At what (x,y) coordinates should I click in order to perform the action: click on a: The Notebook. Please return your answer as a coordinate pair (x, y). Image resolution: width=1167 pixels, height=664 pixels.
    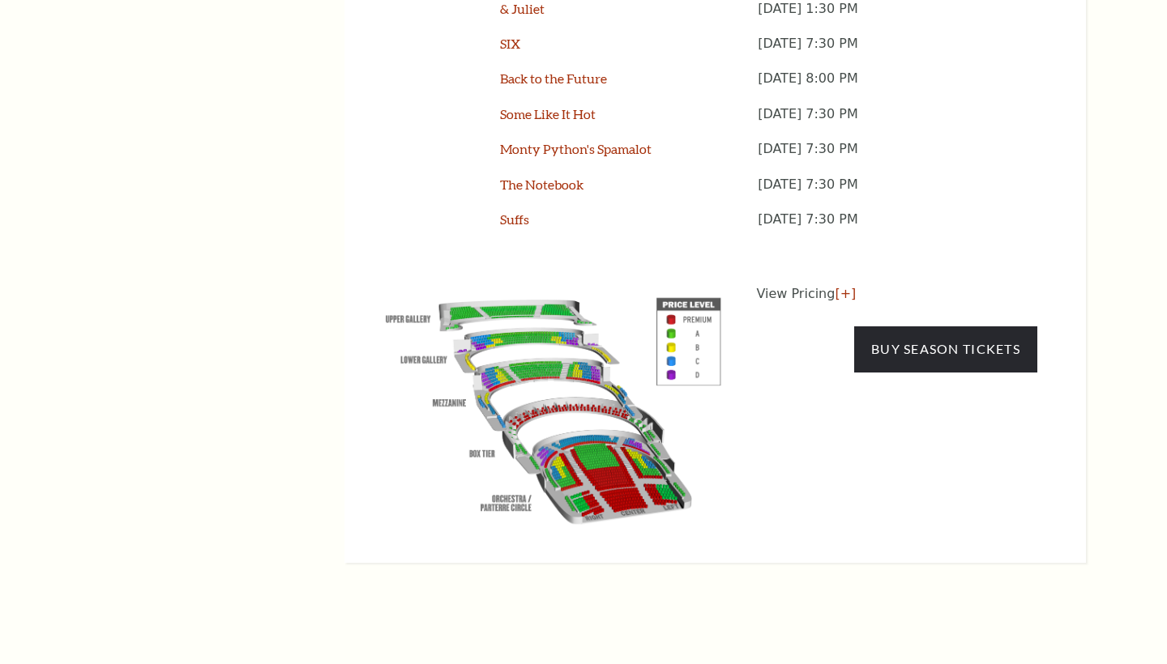
    Looking at the image, I should click on (541, 184).